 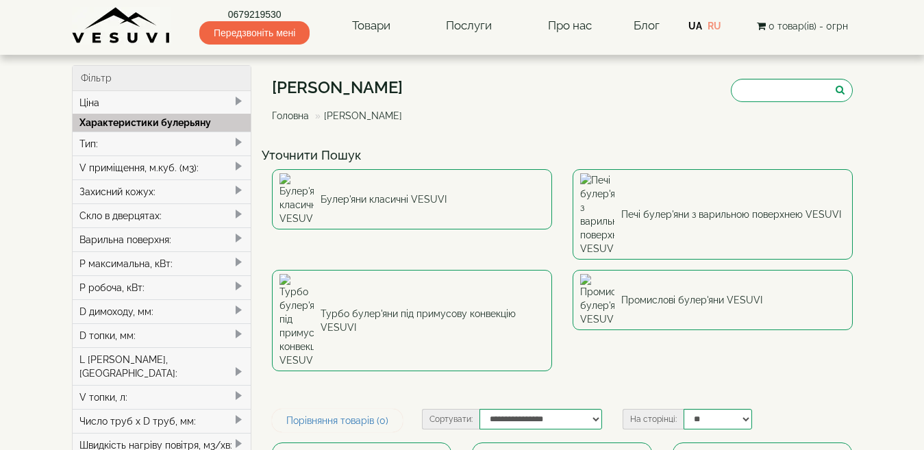 What do you see at coordinates (290, 116) in the screenshot?
I see `a: Головна` at bounding box center [290, 116].